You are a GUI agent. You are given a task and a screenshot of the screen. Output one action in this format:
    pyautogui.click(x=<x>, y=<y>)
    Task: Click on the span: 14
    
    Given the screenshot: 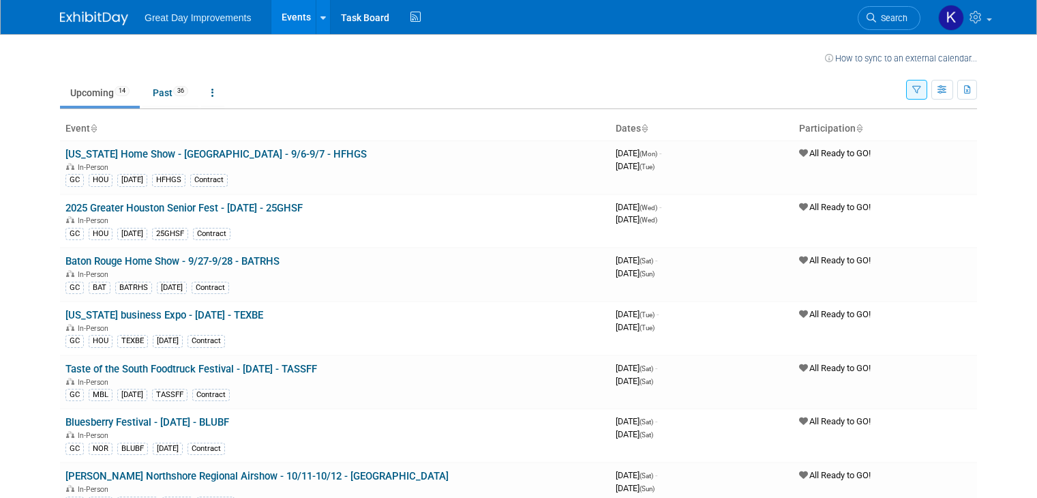 What is the action you would take?
    pyautogui.click(x=122, y=91)
    